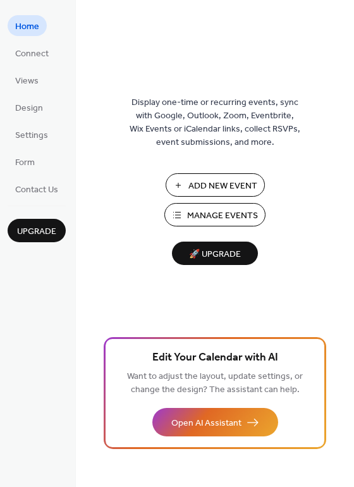  I want to click on a: Settings, so click(32, 134).